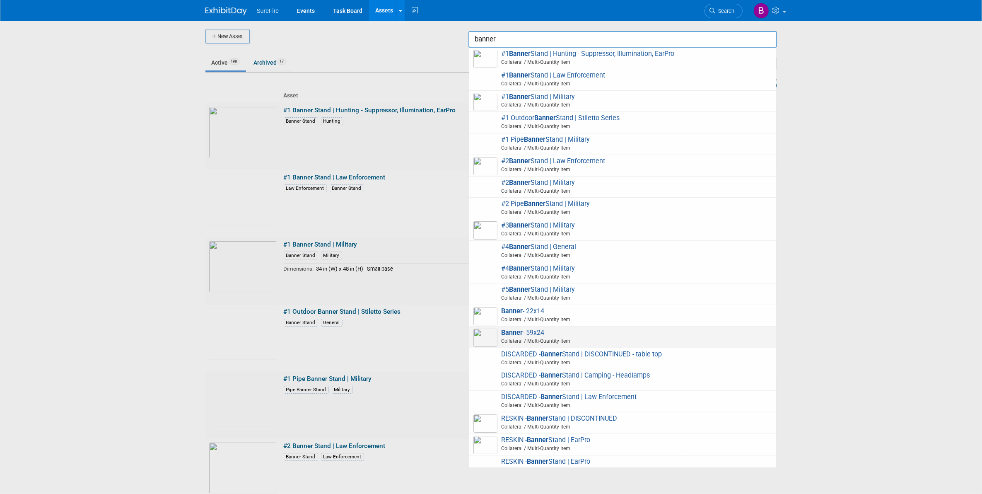  I want to click on span: #4 Stand | General, so click(623, 251).